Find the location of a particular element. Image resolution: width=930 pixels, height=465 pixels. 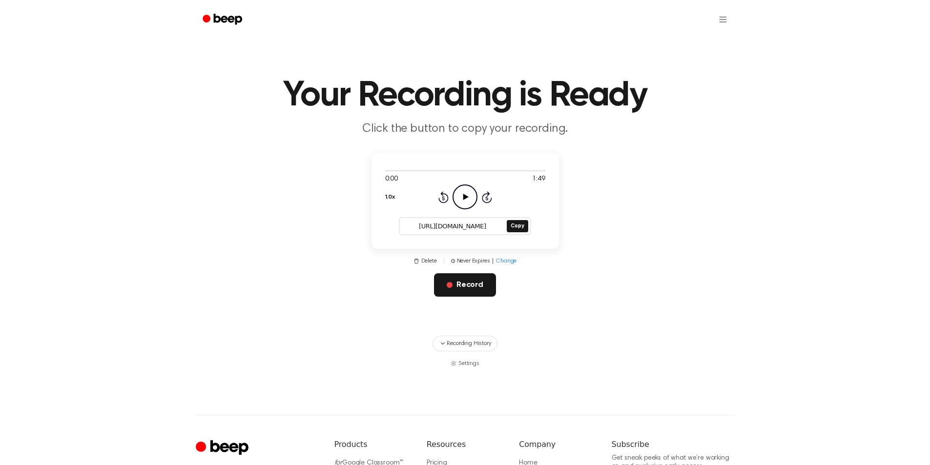

h6: Products is located at coordinates (372, 445).